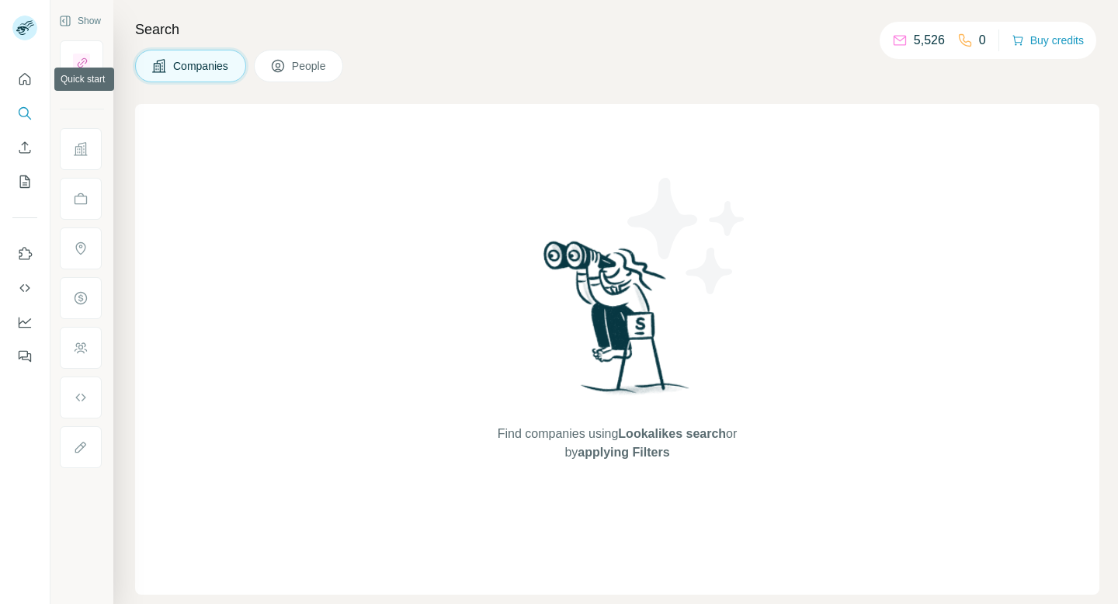  Describe the element at coordinates (25, 288) in the screenshot. I see `button: Use Surfe API` at that location.